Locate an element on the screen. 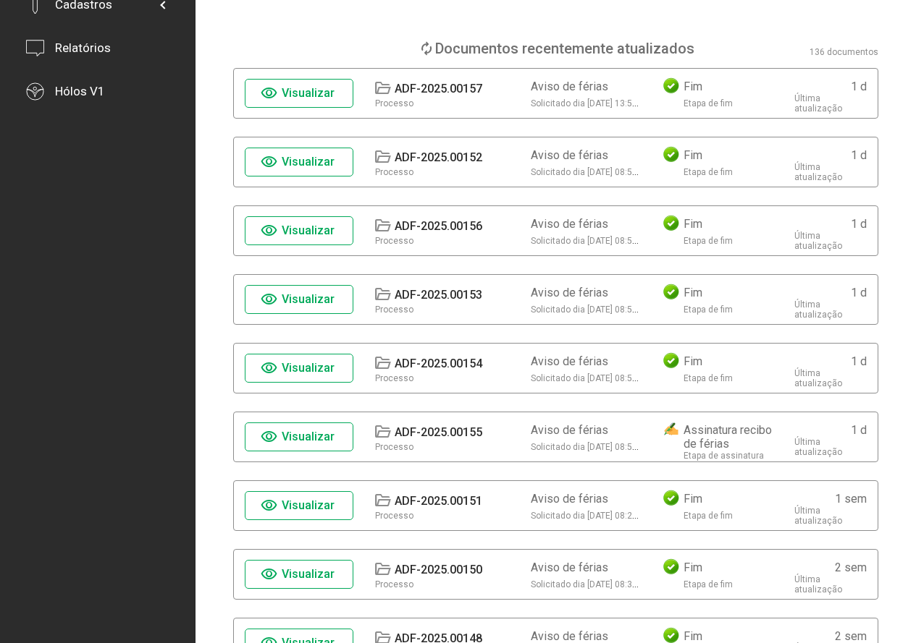  div: ADF-2025.00156 is located at coordinates (438, 226).